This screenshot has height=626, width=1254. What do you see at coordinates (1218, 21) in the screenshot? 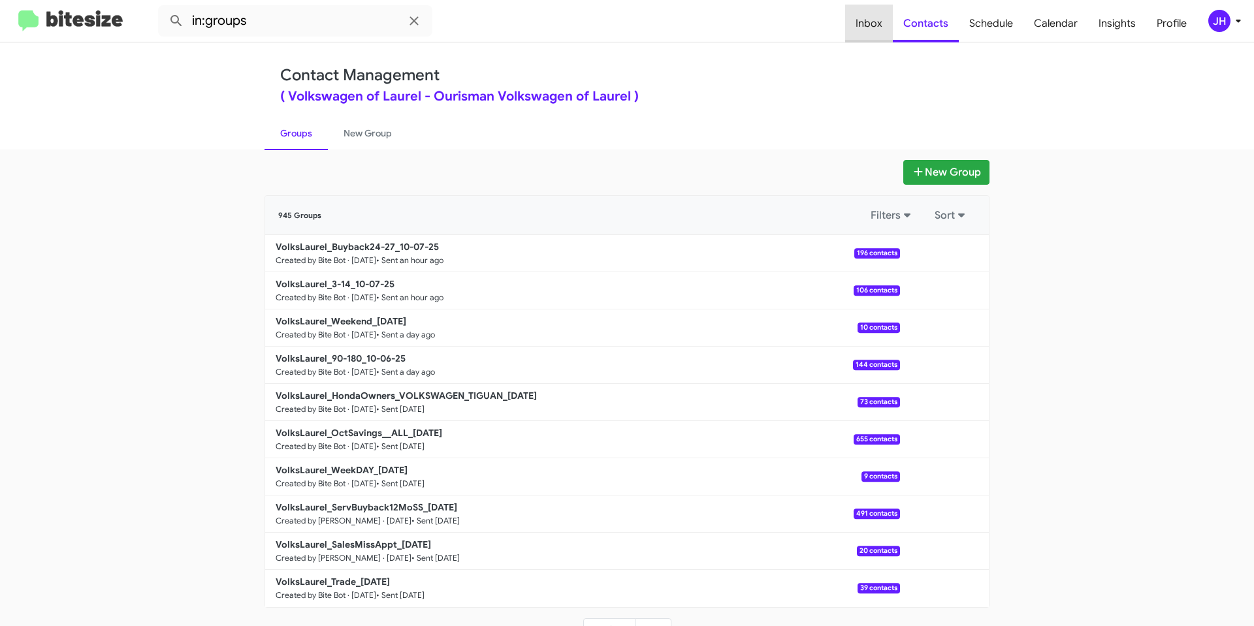
I see `button: JH` at bounding box center [1218, 21].